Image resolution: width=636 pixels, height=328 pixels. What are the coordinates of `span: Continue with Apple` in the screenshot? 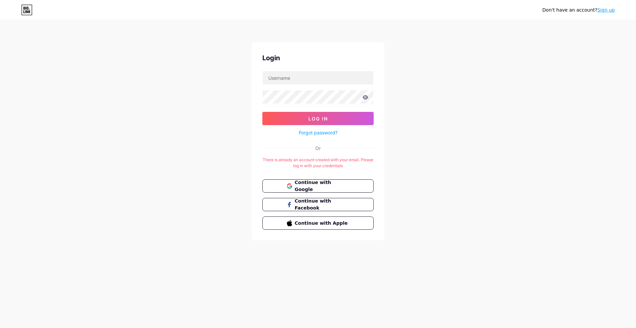 It's located at (322, 223).